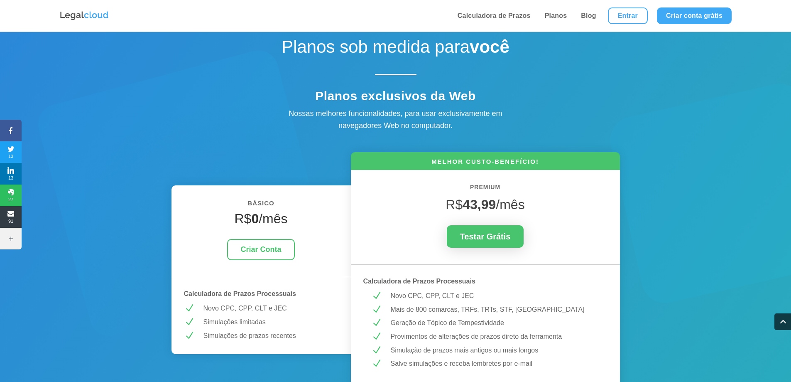 The width and height of the screenshot is (791, 382). What do you see at coordinates (495, 363) in the screenshot?
I see `p: Salve simulações e receba lembretes por e-mail` at bounding box center [495, 363].